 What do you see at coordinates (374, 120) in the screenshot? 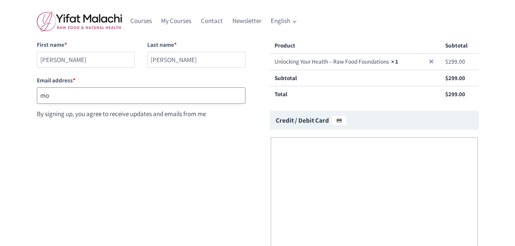
I see `label: Credit / Debit Card` at bounding box center [374, 120].